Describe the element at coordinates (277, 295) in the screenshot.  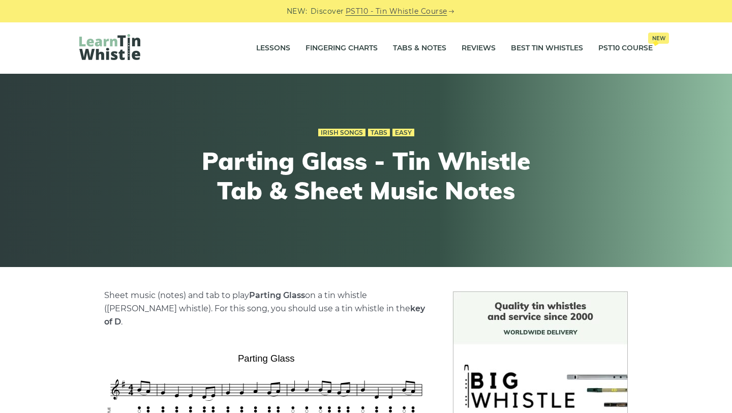
I see `strong: Parting Glass` at that location.